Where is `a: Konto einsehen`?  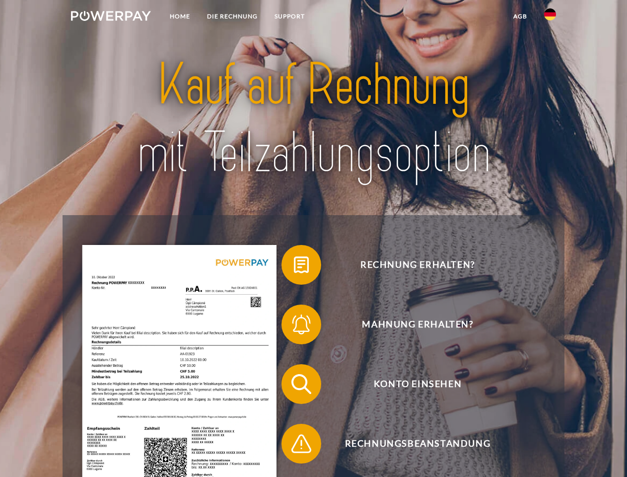
a: Konto einsehen is located at coordinates (411, 384).